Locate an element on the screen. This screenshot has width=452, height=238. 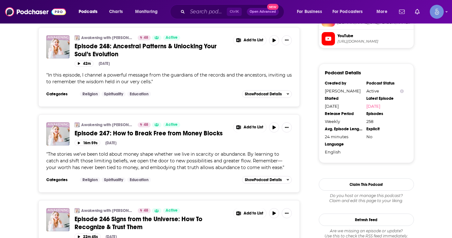
div: Episodes is located at coordinates (385, 114).